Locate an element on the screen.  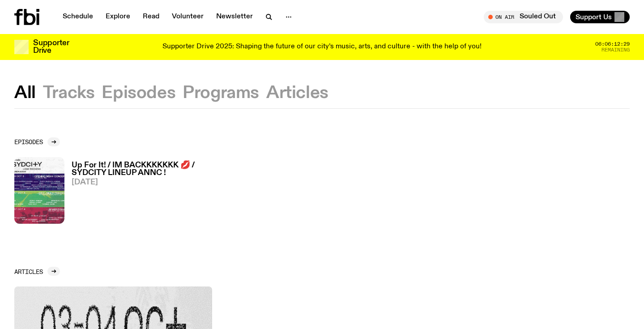
p: Supporter Drive 2025: Shaping the future of our city’s music, arts, and culture - with the help o... is located at coordinates (322, 47).